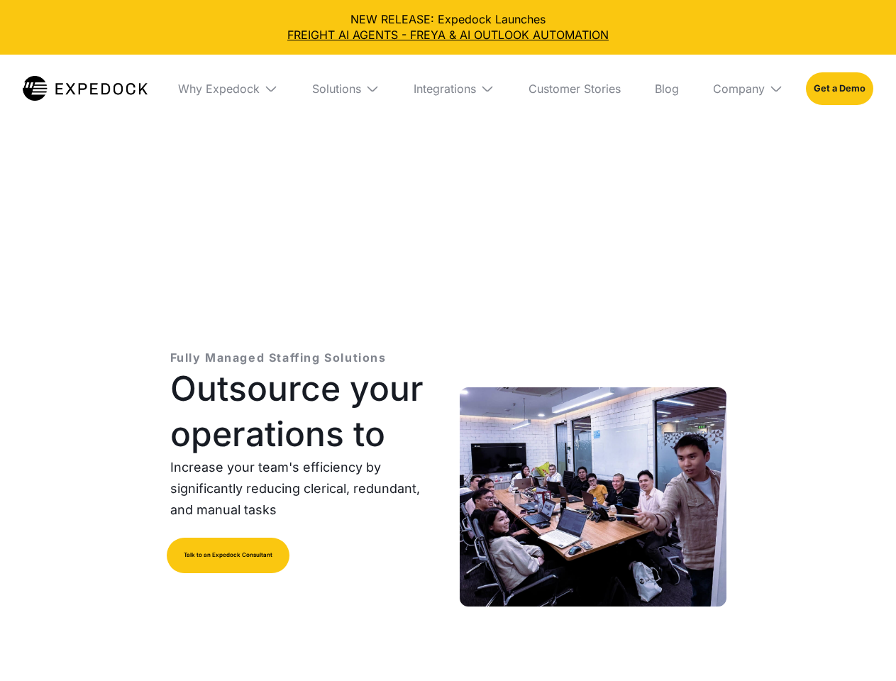  What do you see at coordinates (860, 647) in the screenshot?
I see `div: Chat Widget` at bounding box center [860, 647].